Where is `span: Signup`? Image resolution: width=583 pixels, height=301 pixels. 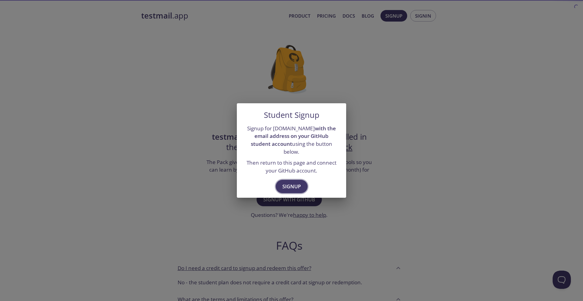 span: Signup is located at coordinates (291, 186).